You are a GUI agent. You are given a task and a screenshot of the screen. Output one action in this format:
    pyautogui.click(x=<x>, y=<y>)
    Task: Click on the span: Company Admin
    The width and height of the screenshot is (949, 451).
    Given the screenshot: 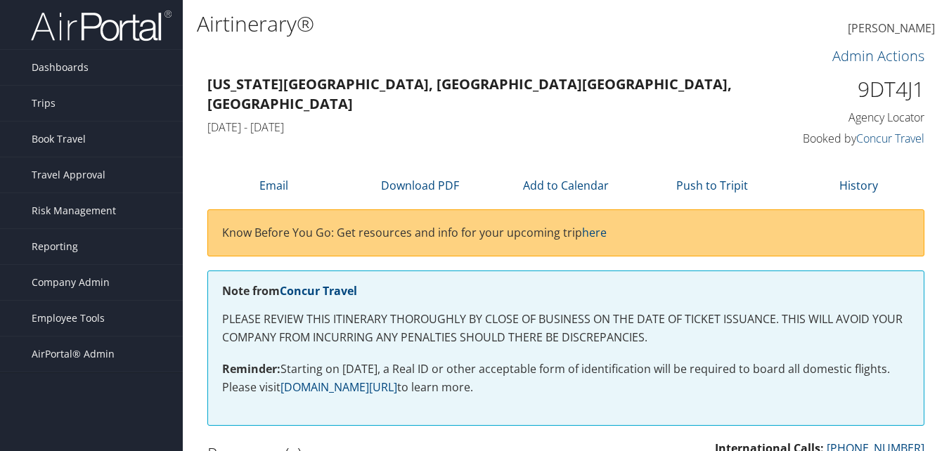 What is the action you would take?
    pyautogui.click(x=70, y=283)
    